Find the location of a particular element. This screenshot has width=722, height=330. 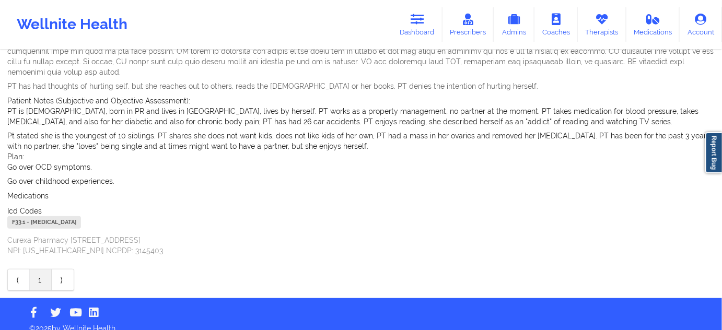

div: Pagination Navigation is located at coordinates (41, 280).